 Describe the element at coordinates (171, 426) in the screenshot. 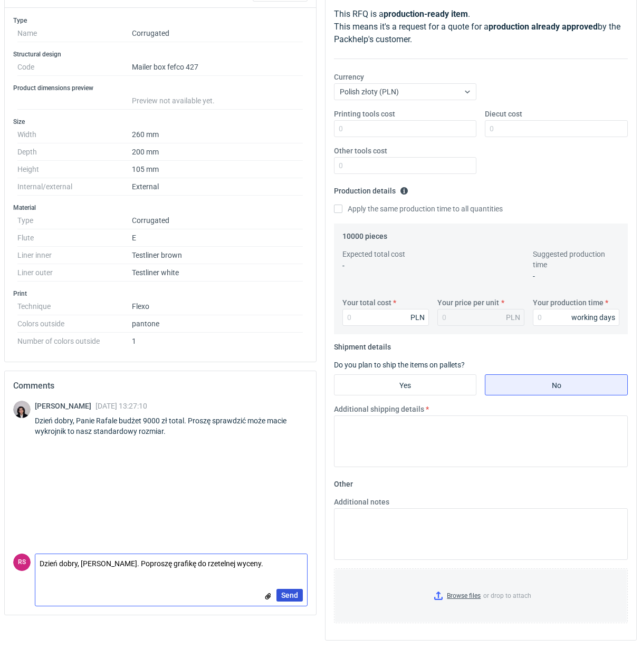

I see `div: Dzień dobry, Panie Rafale budżet 9000 zł total. Proszę sprawdzić może macie wykrojnik to nasz sta...` at that location.